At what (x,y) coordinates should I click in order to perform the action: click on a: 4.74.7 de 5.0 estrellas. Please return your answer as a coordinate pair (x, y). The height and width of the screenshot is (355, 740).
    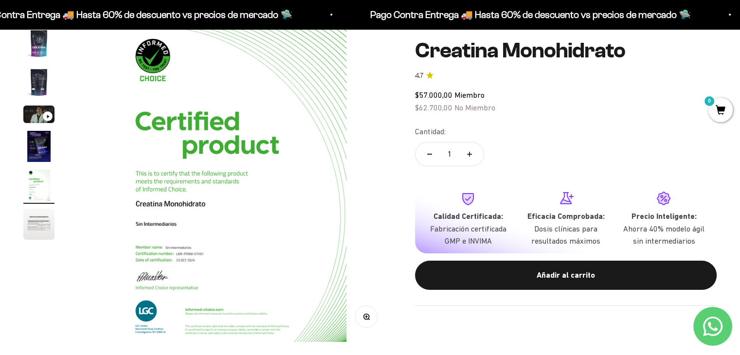
    Looking at the image, I should click on (566, 75).